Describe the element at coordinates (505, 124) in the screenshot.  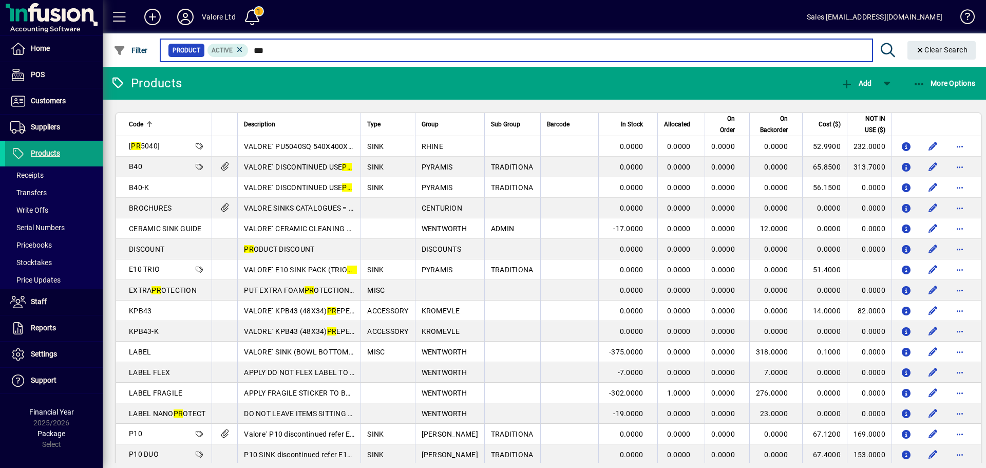
I see `span: Sub Group` at that location.